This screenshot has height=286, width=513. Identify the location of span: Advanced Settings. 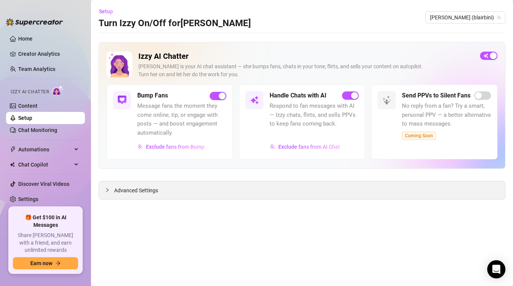
(136, 190).